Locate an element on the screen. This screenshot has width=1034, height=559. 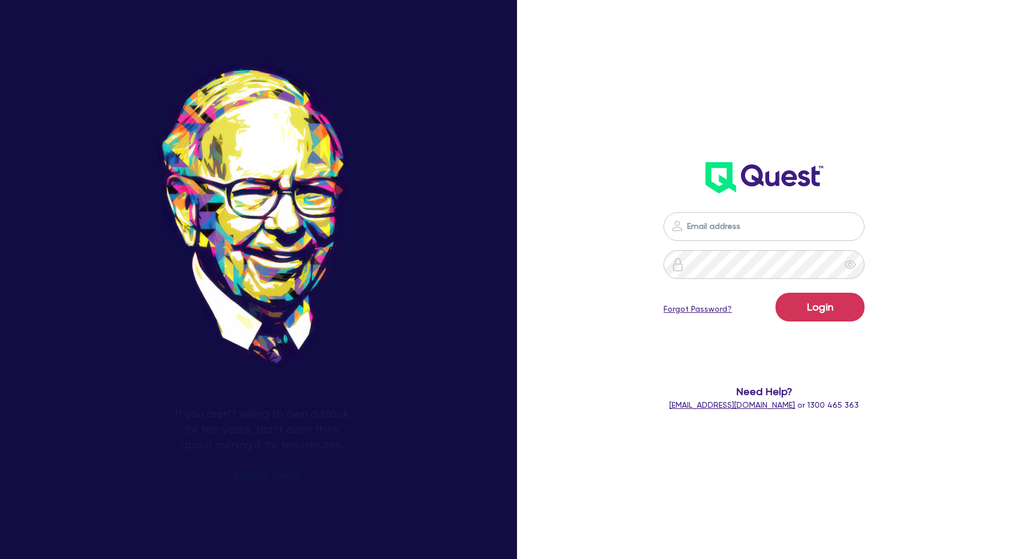
span: eye is located at coordinates (850, 264).